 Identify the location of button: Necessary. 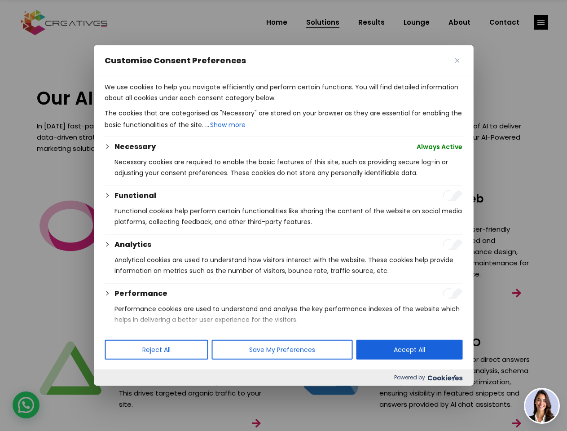
(135, 147).